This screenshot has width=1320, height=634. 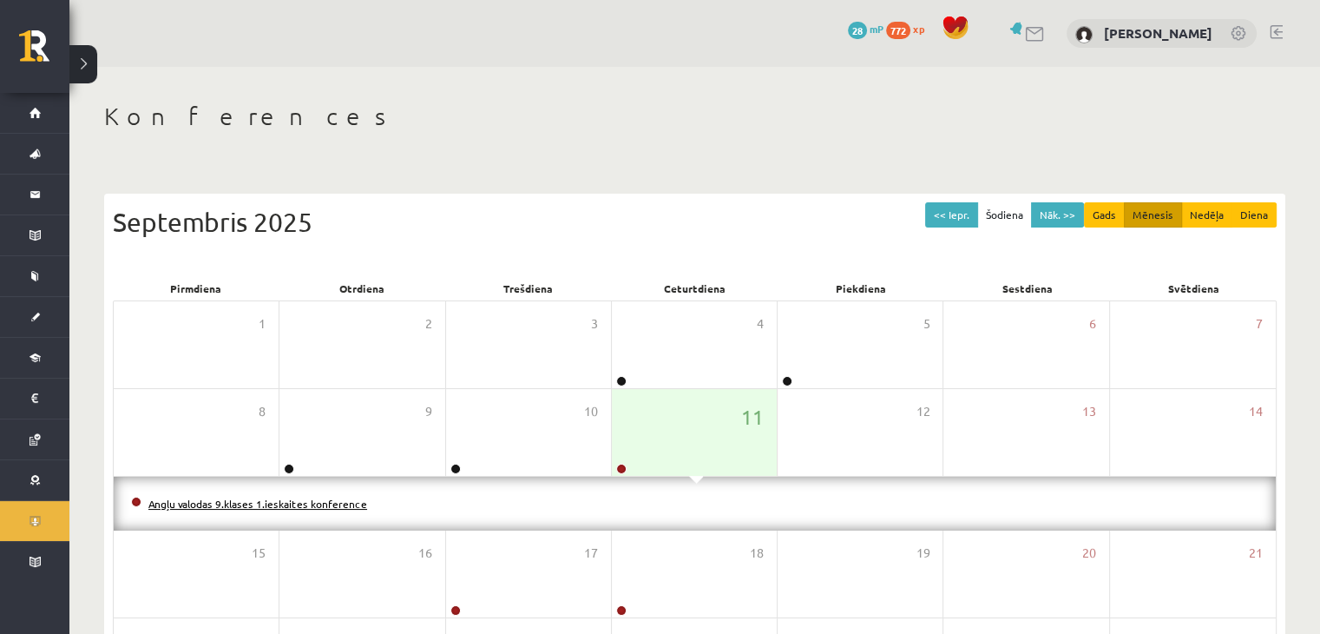 I want to click on button: << Iepr., so click(x=951, y=214).